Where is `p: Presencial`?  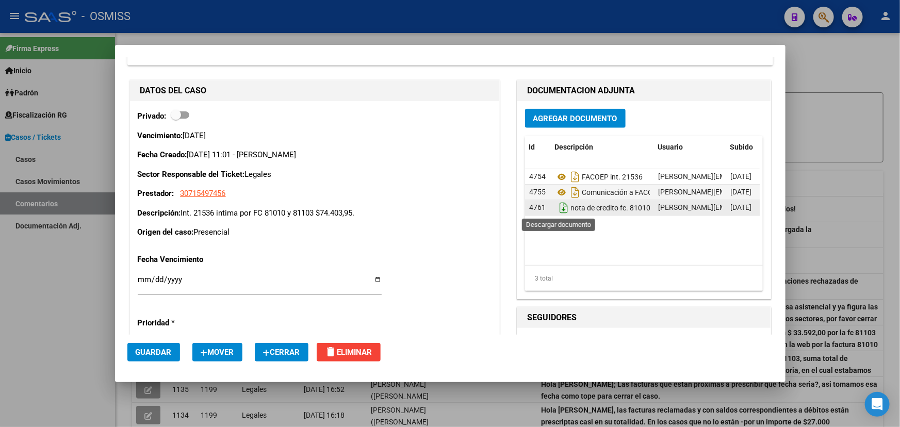 p: Presencial is located at coordinates (315, 232).